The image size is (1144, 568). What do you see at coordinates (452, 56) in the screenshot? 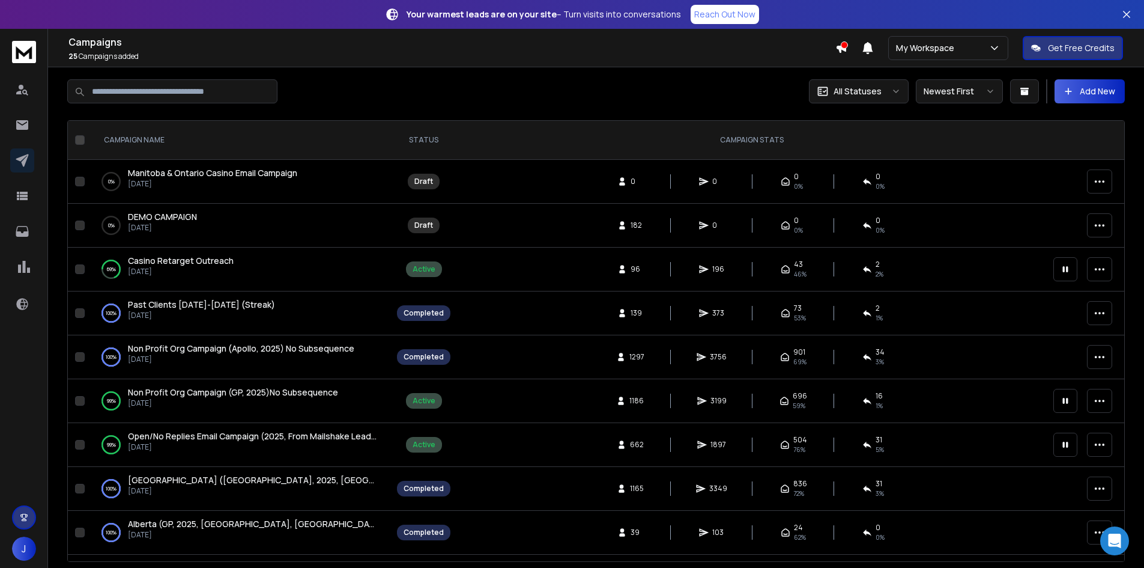
I see `p: Campaigns added` at bounding box center [452, 56].